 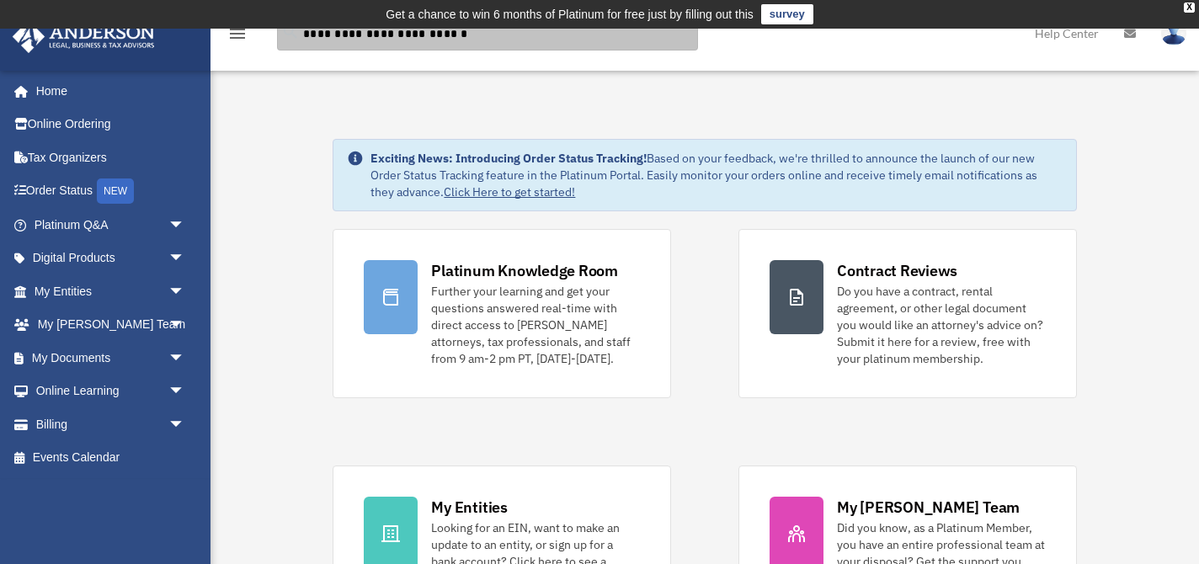 I want to click on a: Billingarrow_drop_down, so click(x=111, y=424).